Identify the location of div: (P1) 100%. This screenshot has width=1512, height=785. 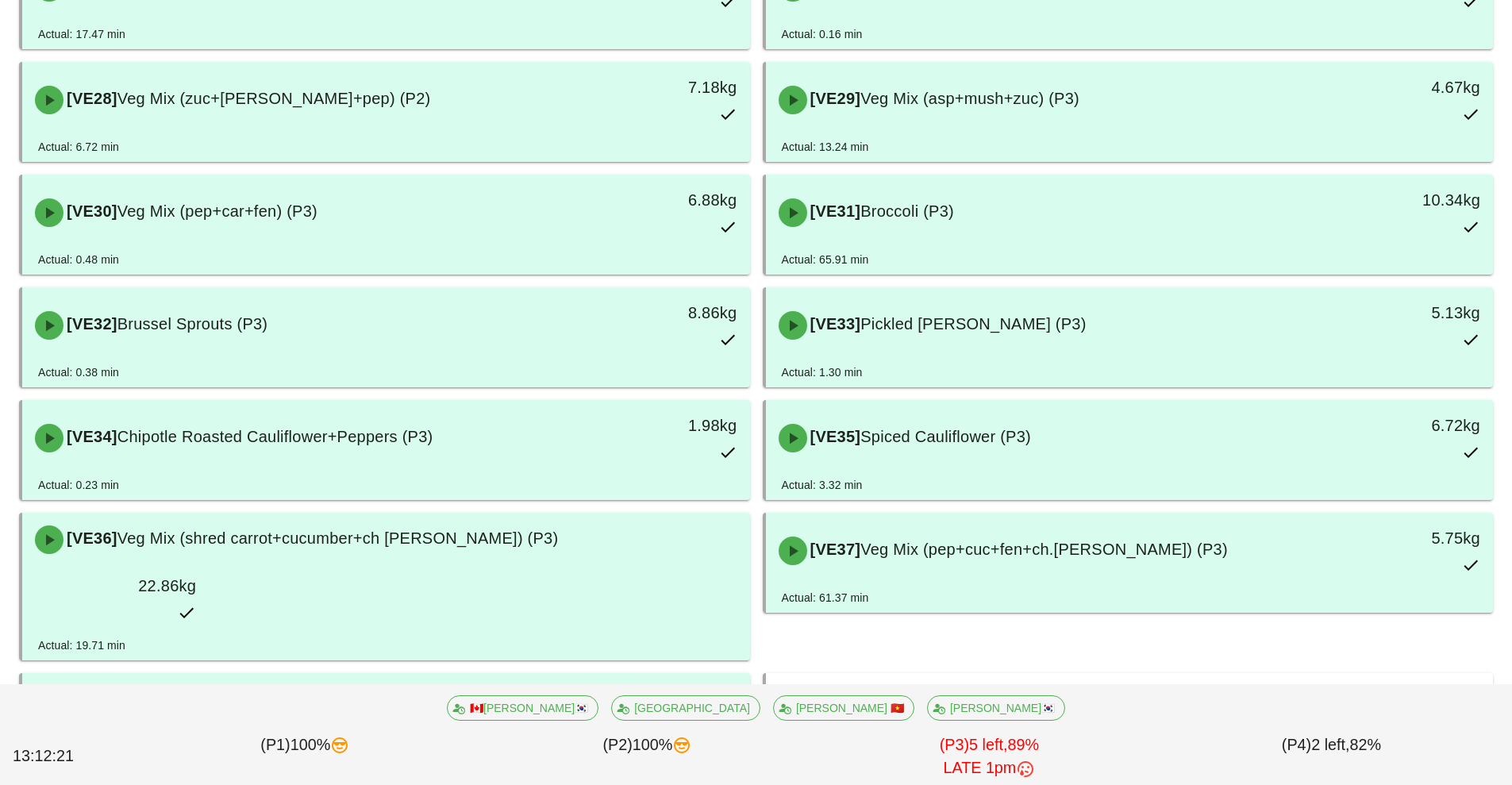
(305, 756).